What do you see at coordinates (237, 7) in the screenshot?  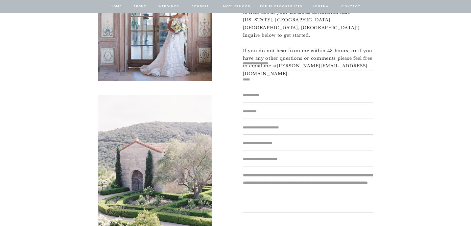 I see `a: Motherhood` at bounding box center [237, 7].